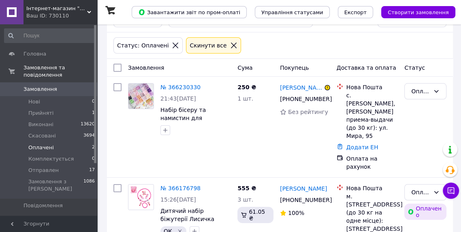 Image resolution: width=461 pixels, height=232 pixels. I want to click on span: Замовлення та повідомлення, so click(60, 71).